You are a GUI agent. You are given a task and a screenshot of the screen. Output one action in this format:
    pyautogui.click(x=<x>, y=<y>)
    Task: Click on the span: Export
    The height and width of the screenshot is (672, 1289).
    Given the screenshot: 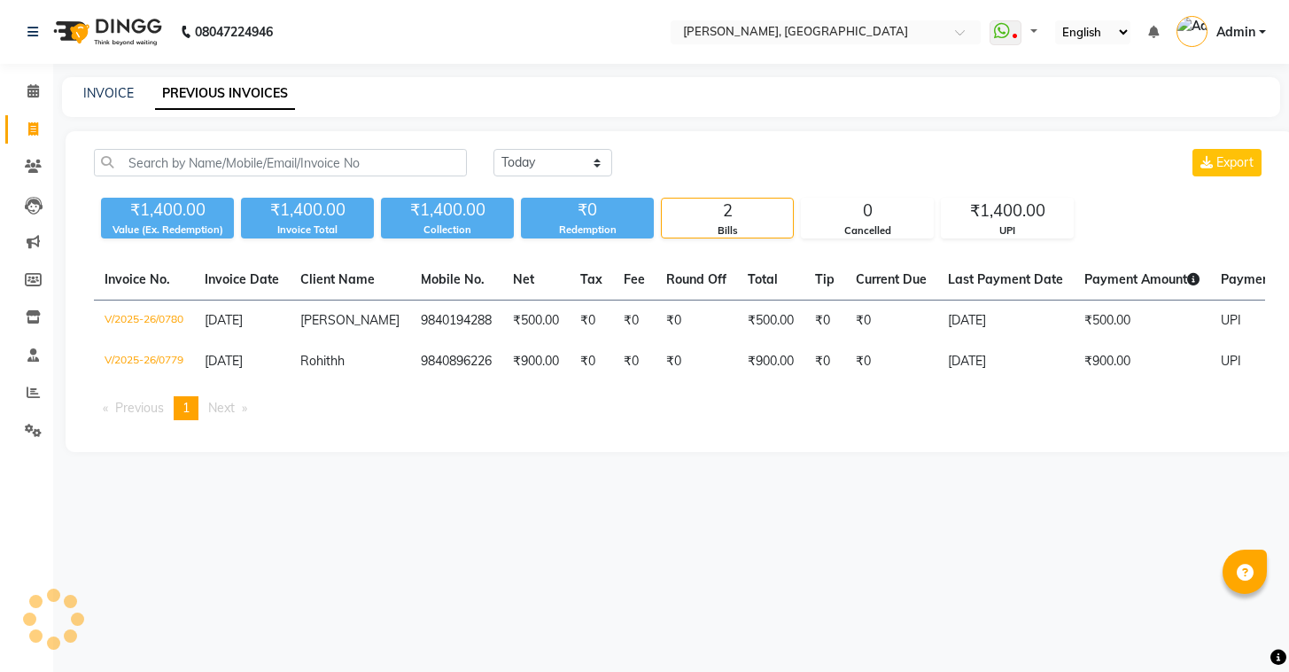 What is the action you would take?
    pyautogui.click(x=1235, y=162)
    